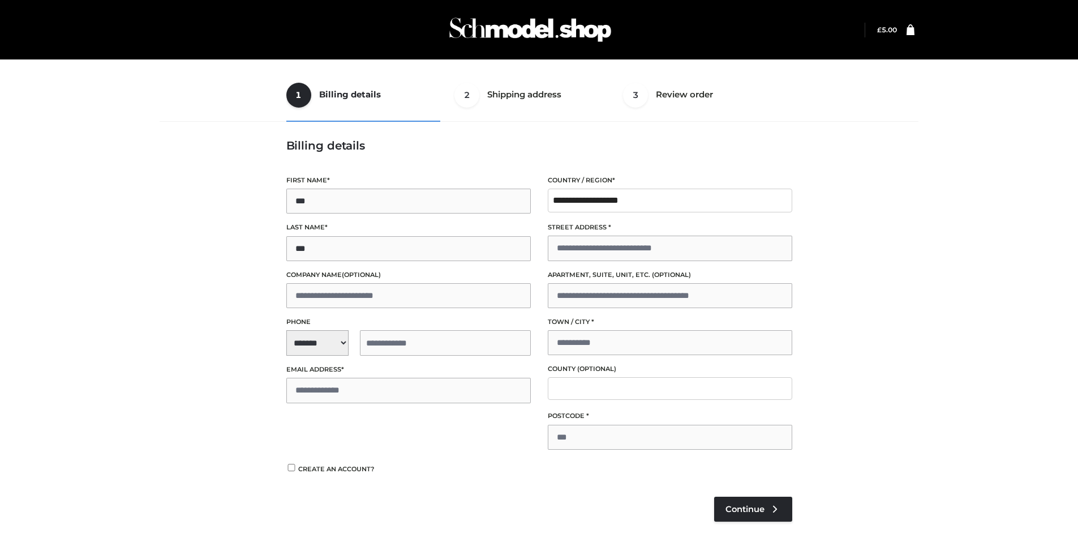  I want to click on label: Apartment, suite, unit, etc., so click(670, 275).